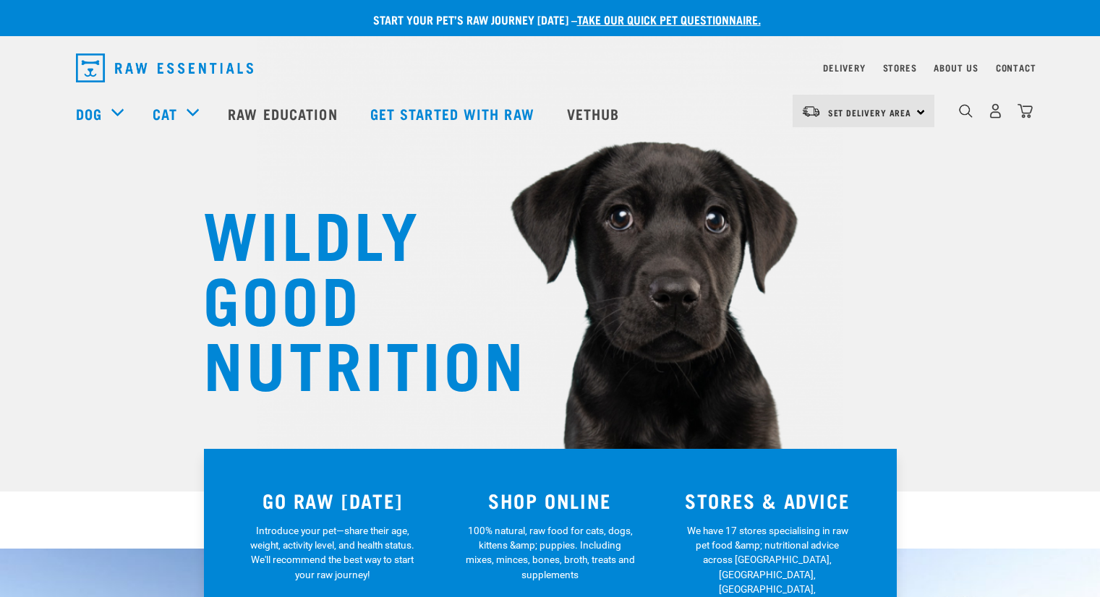 This screenshot has height=597, width=1100. What do you see at coordinates (966, 111) in the screenshot?
I see `img: home-icon-1@2x.png` at bounding box center [966, 111].